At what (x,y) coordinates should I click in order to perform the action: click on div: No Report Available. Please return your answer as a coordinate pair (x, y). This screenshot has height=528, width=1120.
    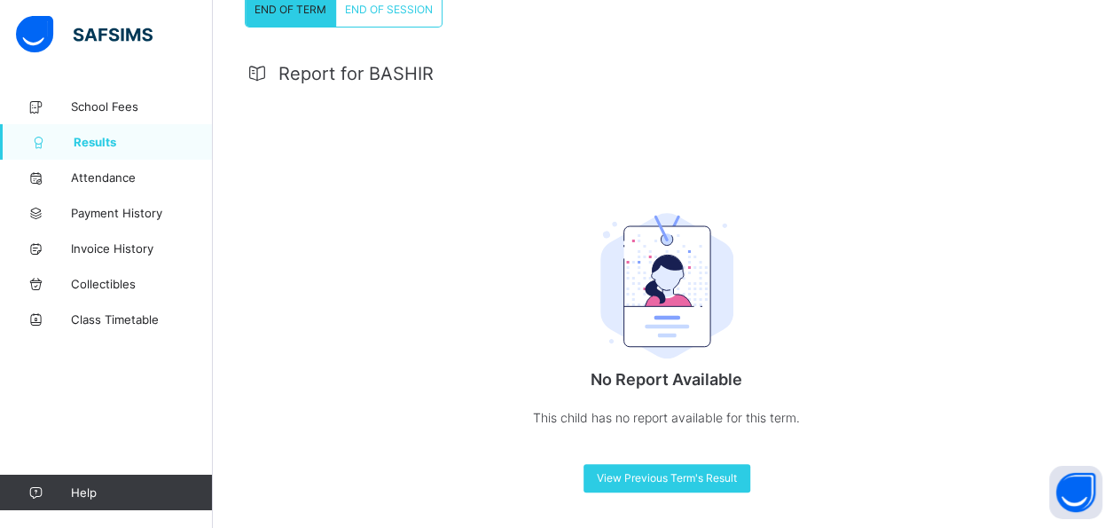
    Looking at the image, I should click on (667, 314).